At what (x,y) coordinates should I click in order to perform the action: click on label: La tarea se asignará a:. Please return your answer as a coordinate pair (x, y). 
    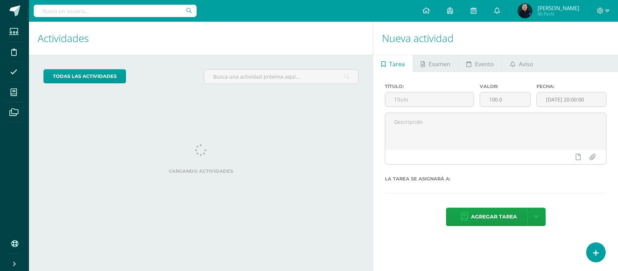
    Looking at the image, I should click on (496, 178).